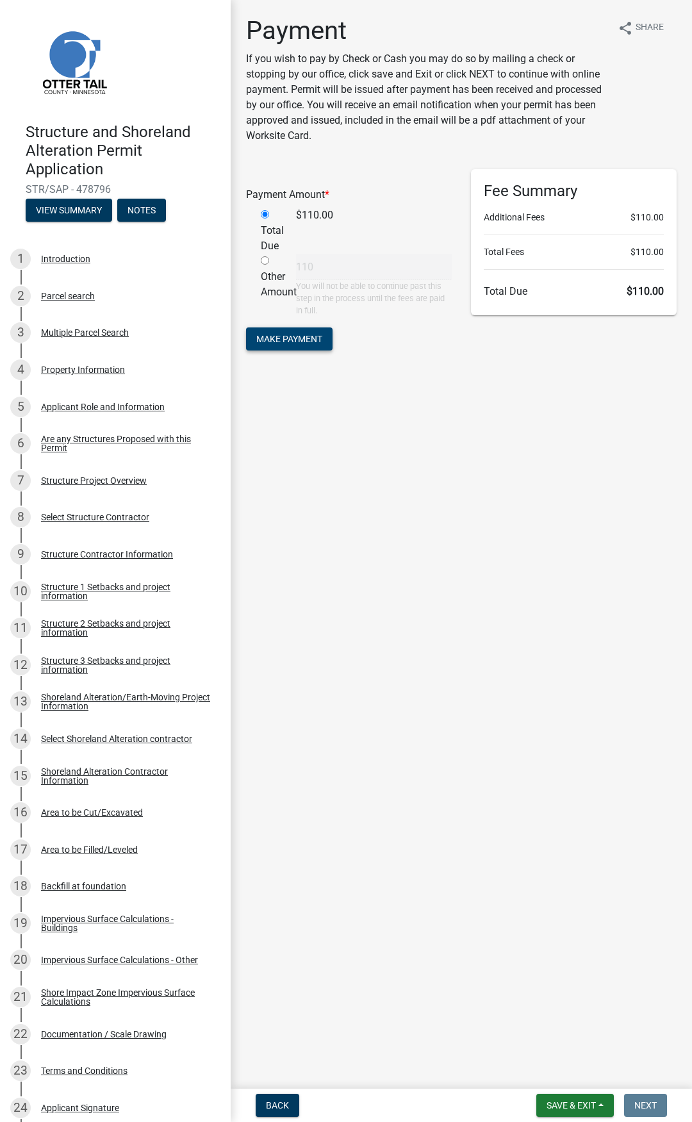 This screenshot has height=1122, width=692. Describe the element at coordinates (119, 960) in the screenshot. I see `div: Impervious Surface Calculations - Other` at that location.